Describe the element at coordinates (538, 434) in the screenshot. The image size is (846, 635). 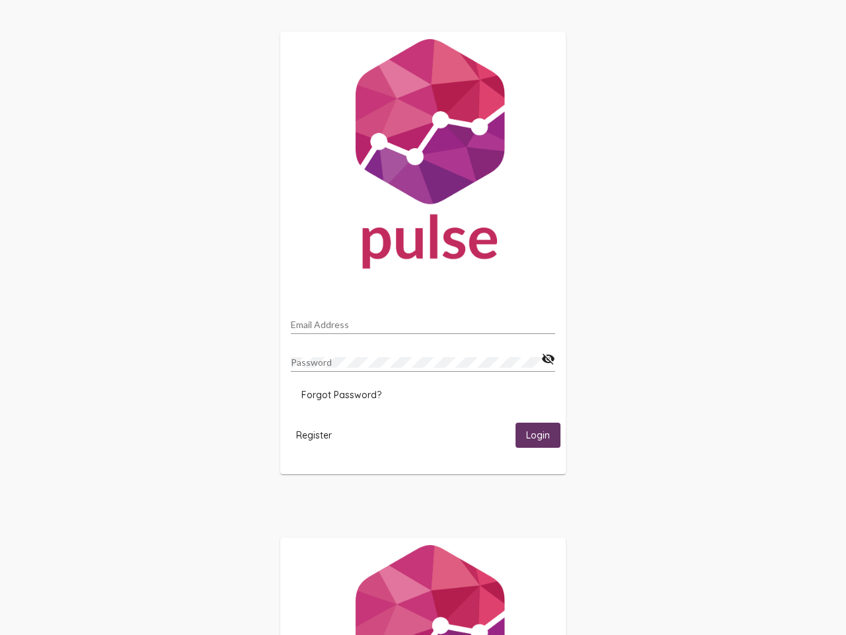
I see `button: Login` at that location.